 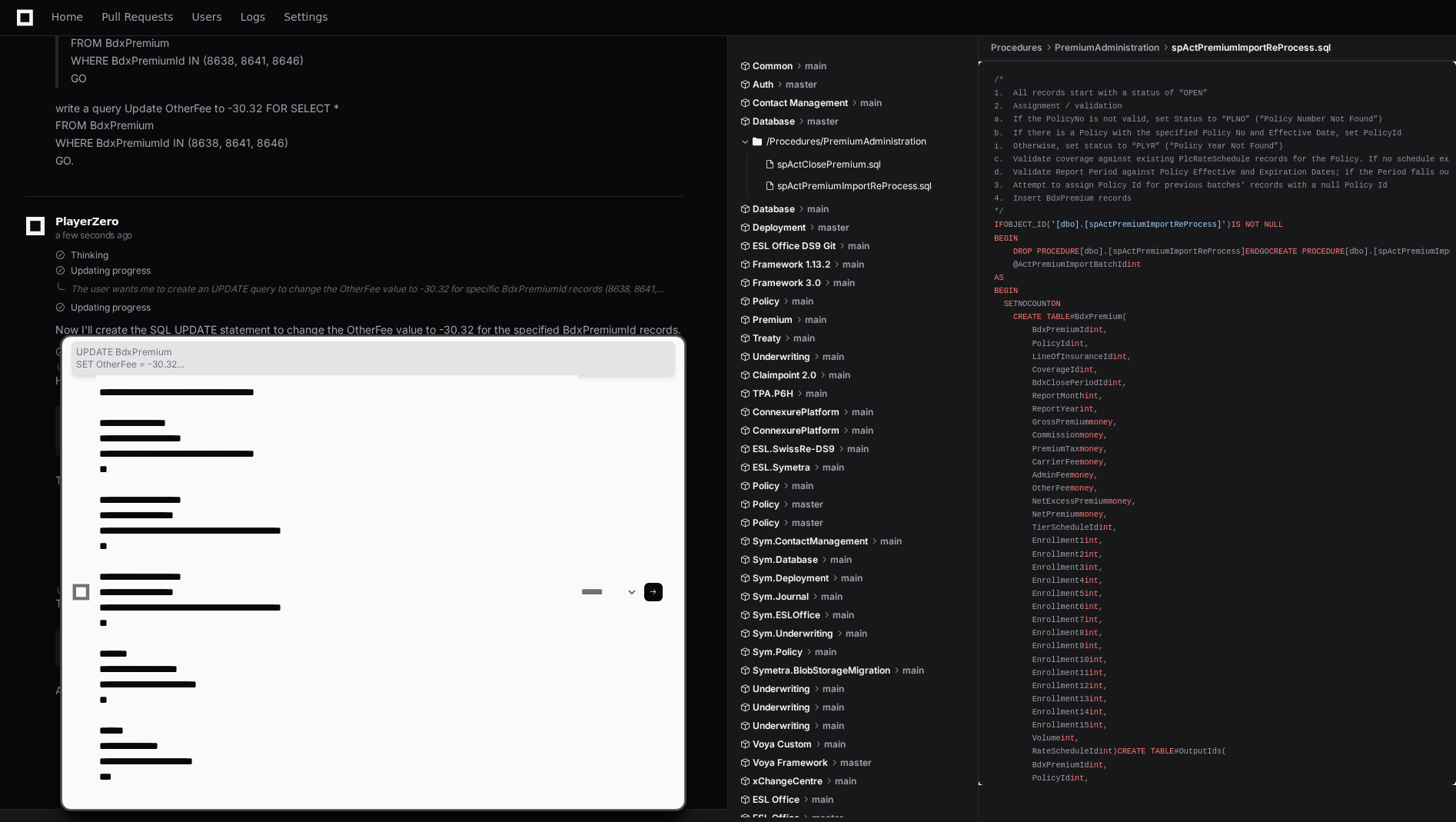 I want to click on div: The user wants me to create an UPDATE query to change the OtherFee value to -30.32 for specific B..., so click(x=378, y=289).